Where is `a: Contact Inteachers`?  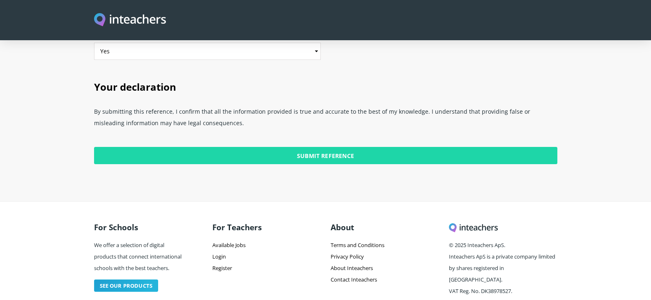 a: Contact Inteachers is located at coordinates (354, 280).